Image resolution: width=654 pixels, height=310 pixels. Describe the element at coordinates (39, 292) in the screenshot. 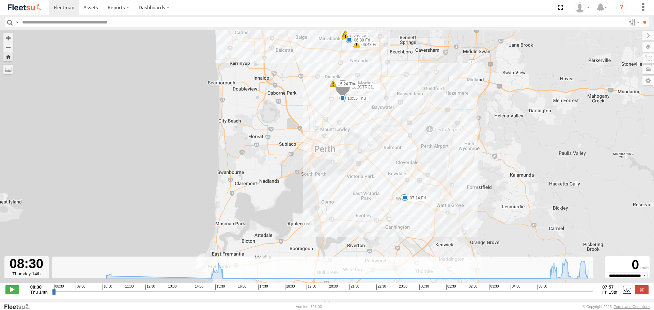

I see `span: Thu 14th Aug 2025` at that location.